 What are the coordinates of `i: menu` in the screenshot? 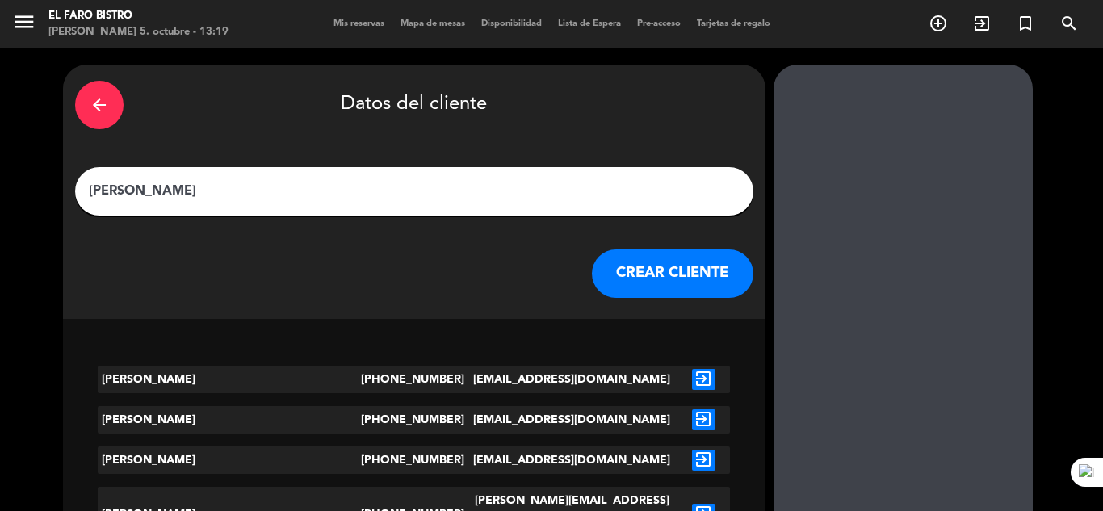 It's located at (24, 22).